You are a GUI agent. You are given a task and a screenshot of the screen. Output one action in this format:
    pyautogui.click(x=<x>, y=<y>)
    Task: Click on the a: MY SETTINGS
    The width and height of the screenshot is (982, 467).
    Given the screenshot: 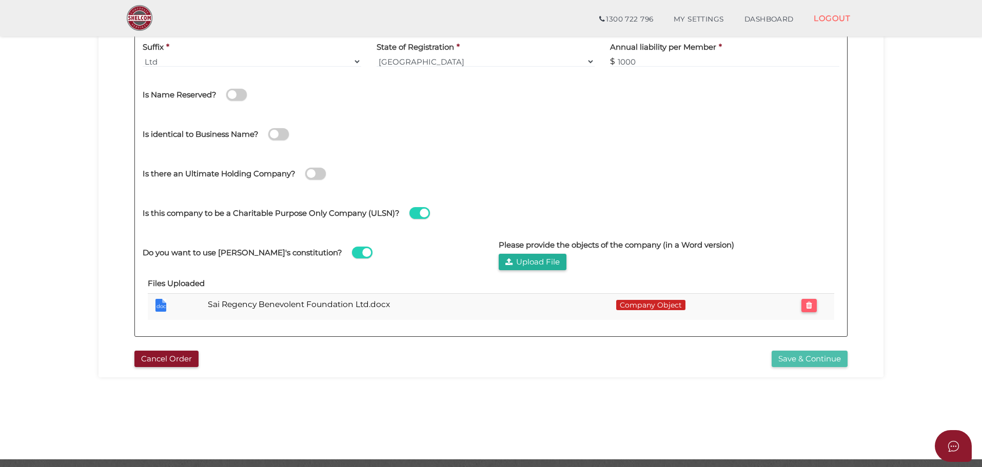 What is the action you would take?
    pyautogui.click(x=699, y=19)
    